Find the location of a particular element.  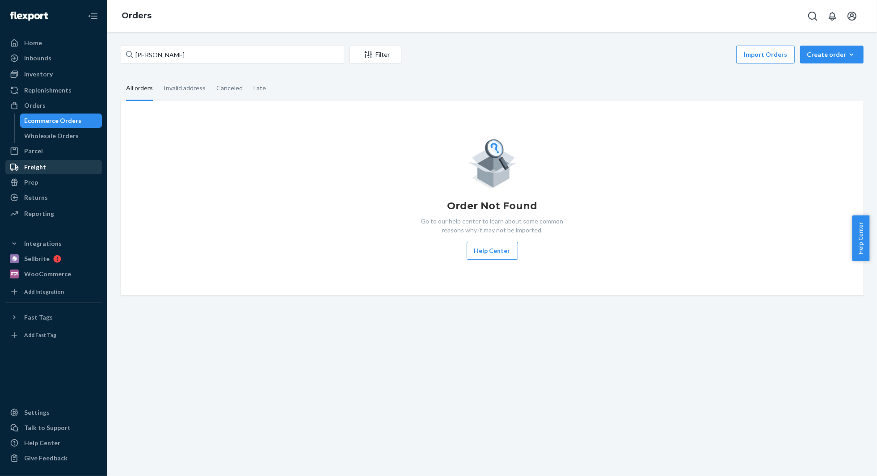

div: Fast Tags is located at coordinates (38, 317).